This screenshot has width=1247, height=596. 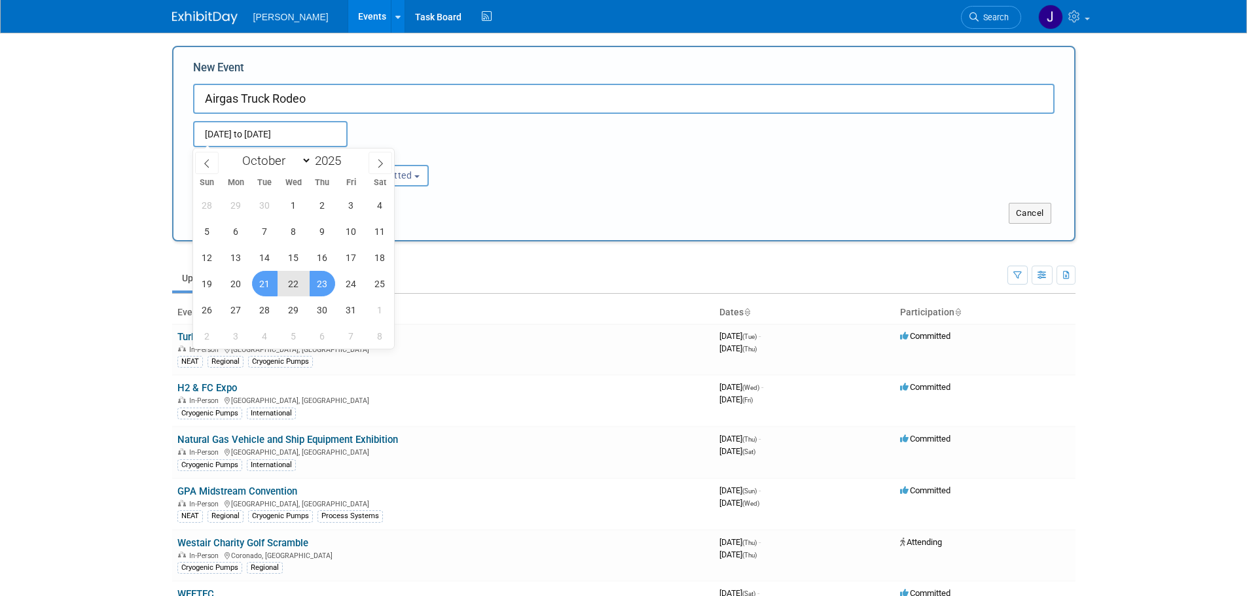 I want to click on a: Upcoming28, so click(x=210, y=278).